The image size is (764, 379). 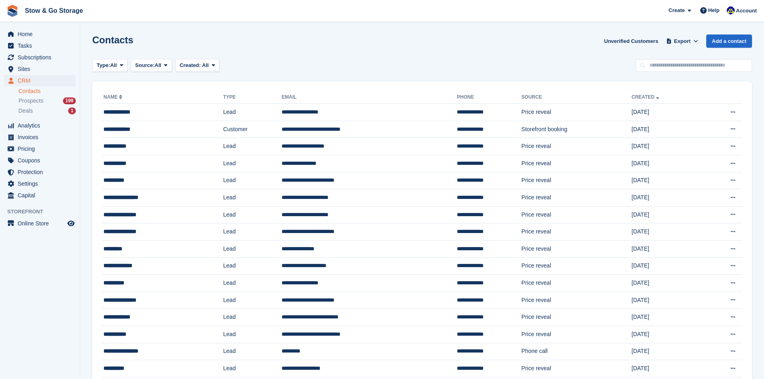 What do you see at coordinates (12, 11) in the screenshot?
I see `img: stora-icon-8386f47178a22dfd0bd8f6a31ec36ba5ce8667c1dd55bd0f319d3a0aa187defe.svg` at bounding box center [12, 11].